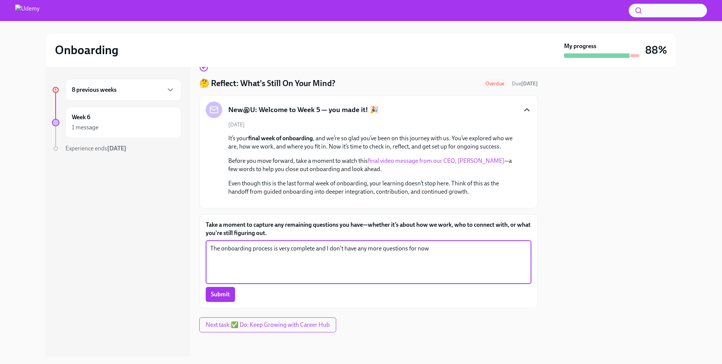 This screenshot has height=364, width=722. What do you see at coordinates (580, 46) in the screenshot?
I see `strong: My progress` at bounding box center [580, 46].